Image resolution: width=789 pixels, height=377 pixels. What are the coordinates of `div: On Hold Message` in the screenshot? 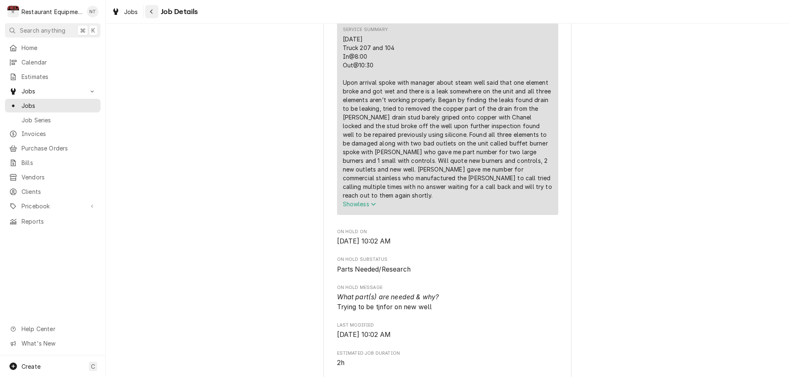 It's located at (448, 298).